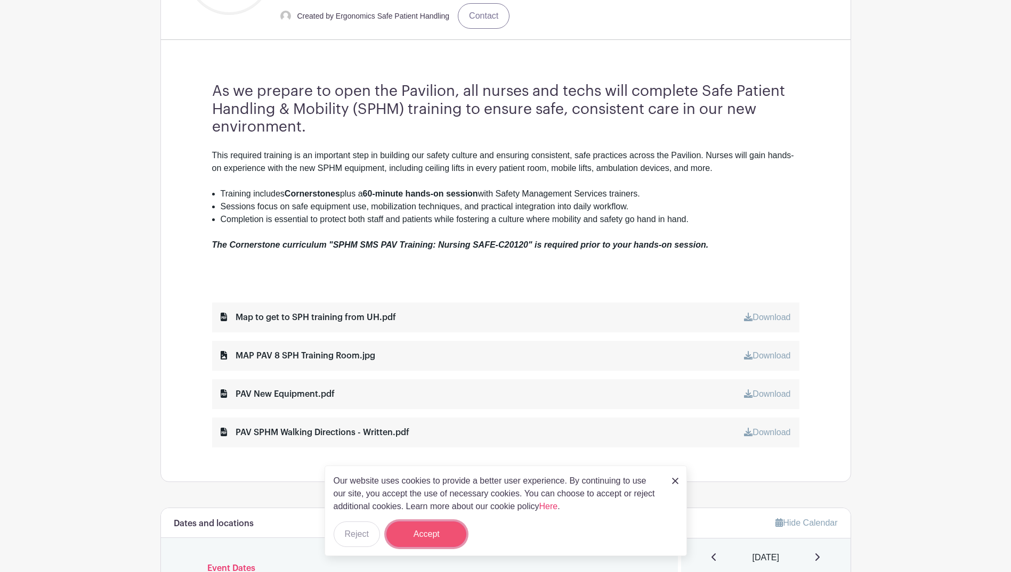 This screenshot has width=1011, height=572. Describe the element at coordinates (460, 245) in the screenshot. I see `em: The Cornerstone curriculum "SPHM SMS PAV Training: Nursing SAFE-C20120" is required prior to your...` at that location.